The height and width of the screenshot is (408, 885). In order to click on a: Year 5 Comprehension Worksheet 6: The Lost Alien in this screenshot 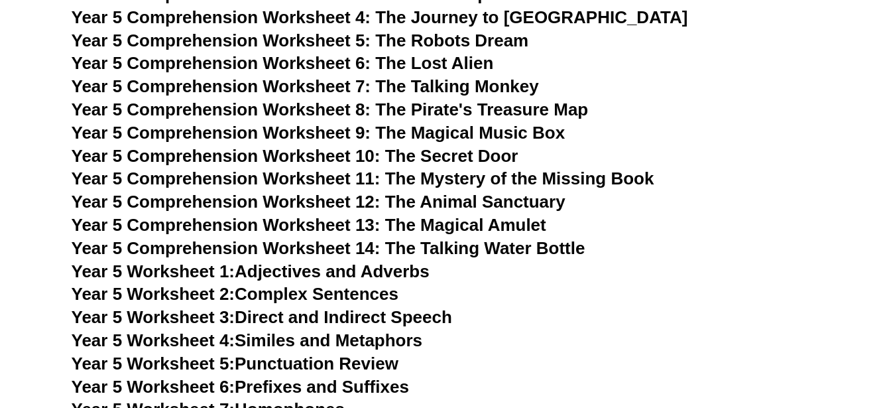, I will do `click(282, 63)`.